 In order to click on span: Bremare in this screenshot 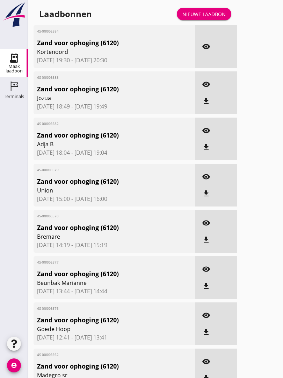, I will do `click(101, 236)`.